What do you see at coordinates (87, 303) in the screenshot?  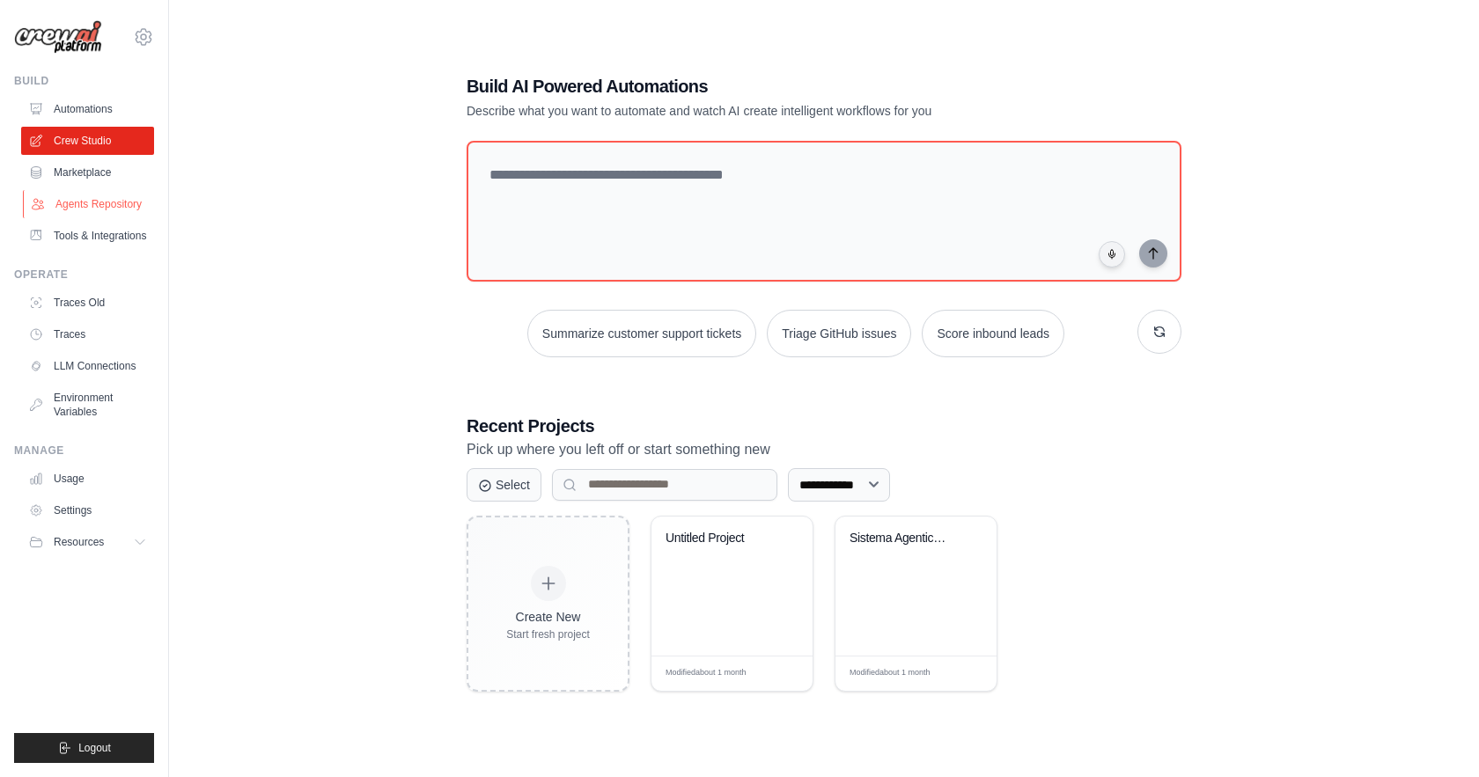 I see `a: Traces Old` at bounding box center [87, 303].